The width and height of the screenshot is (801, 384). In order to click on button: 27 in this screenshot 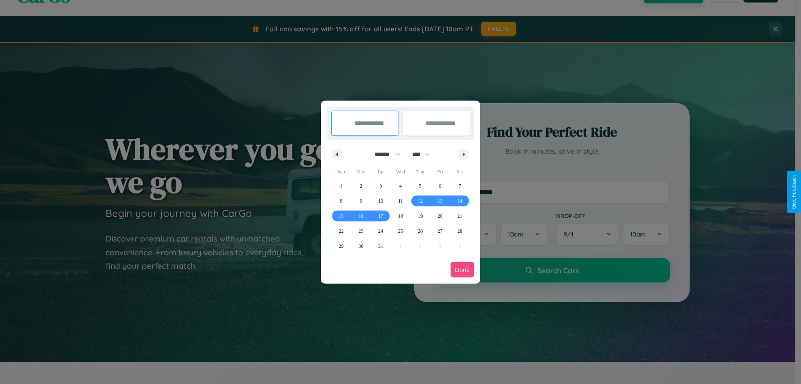, I will do `click(440, 231)`.